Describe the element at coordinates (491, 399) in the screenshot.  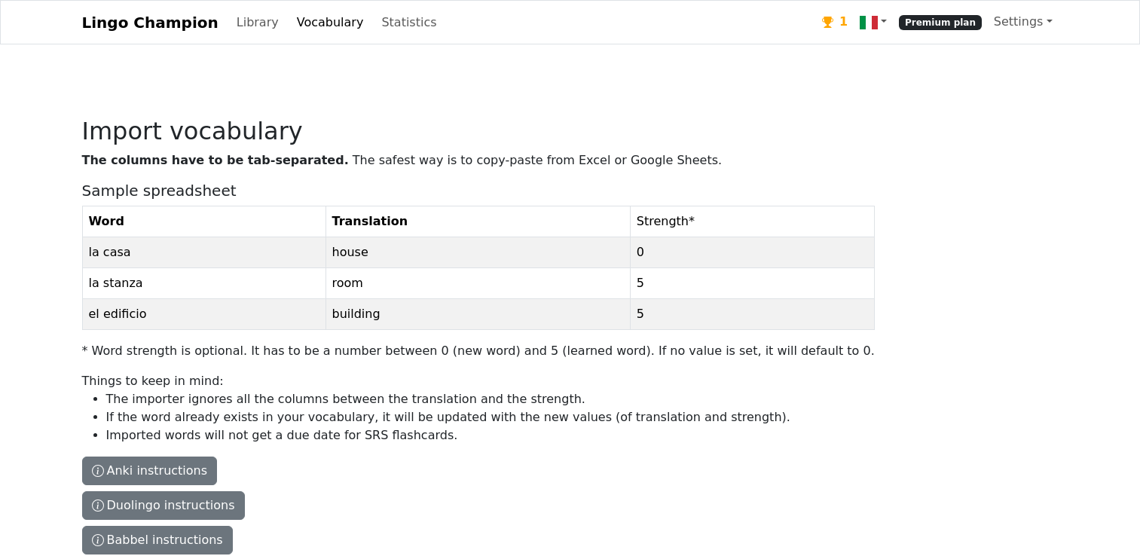
I see `li: The importer ignores all the columns between the translation and the strength.` at that location.